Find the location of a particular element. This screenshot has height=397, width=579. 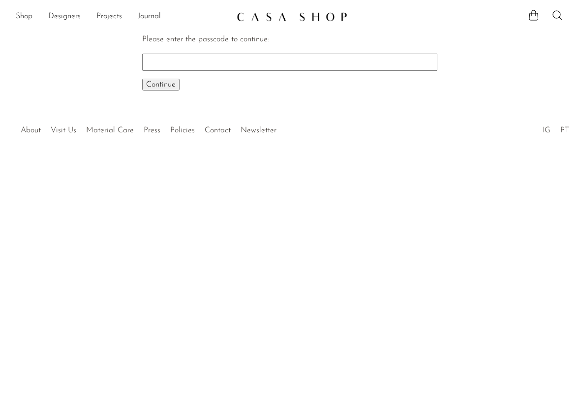

a: About is located at coordinates (30, 130).